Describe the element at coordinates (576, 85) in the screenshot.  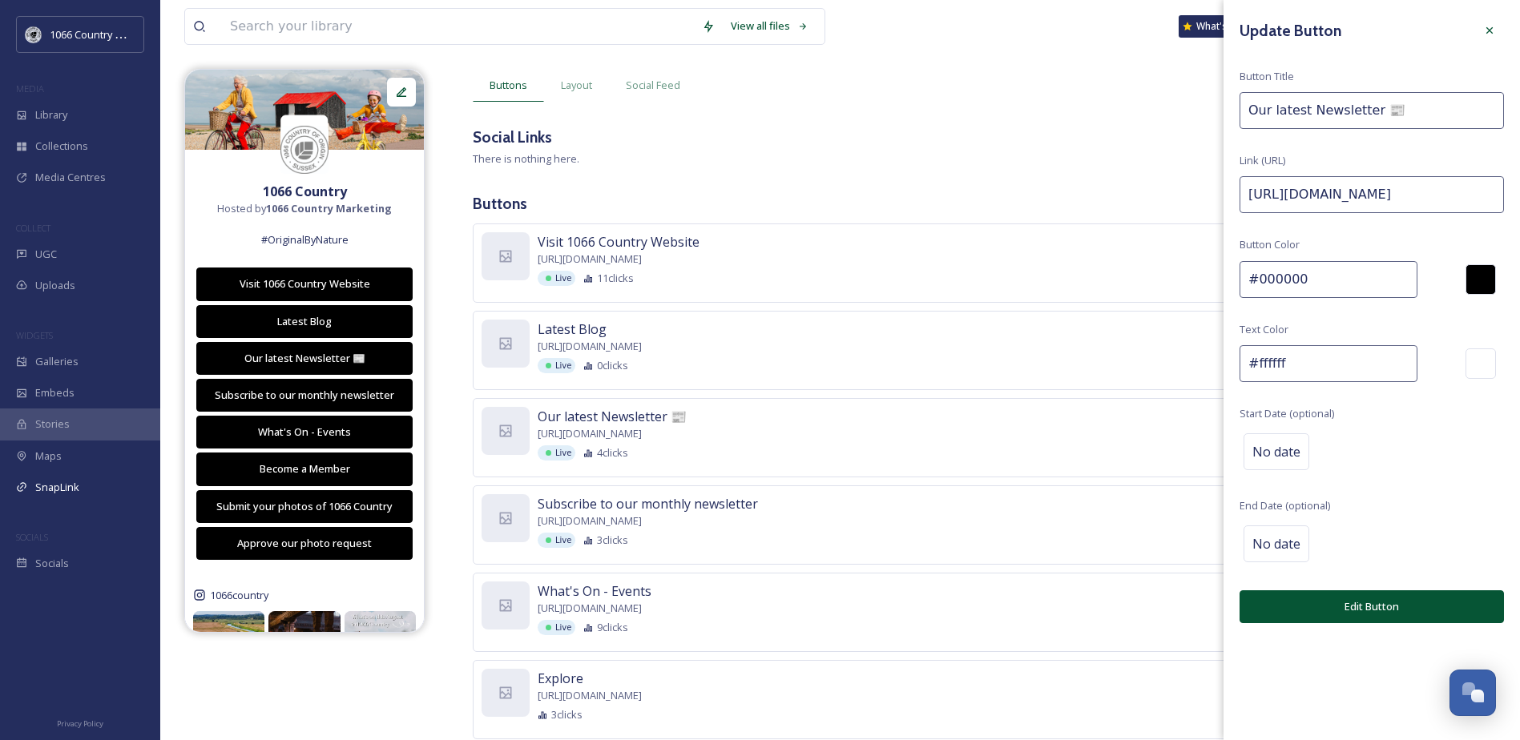
I see `span: Layout` at that location.